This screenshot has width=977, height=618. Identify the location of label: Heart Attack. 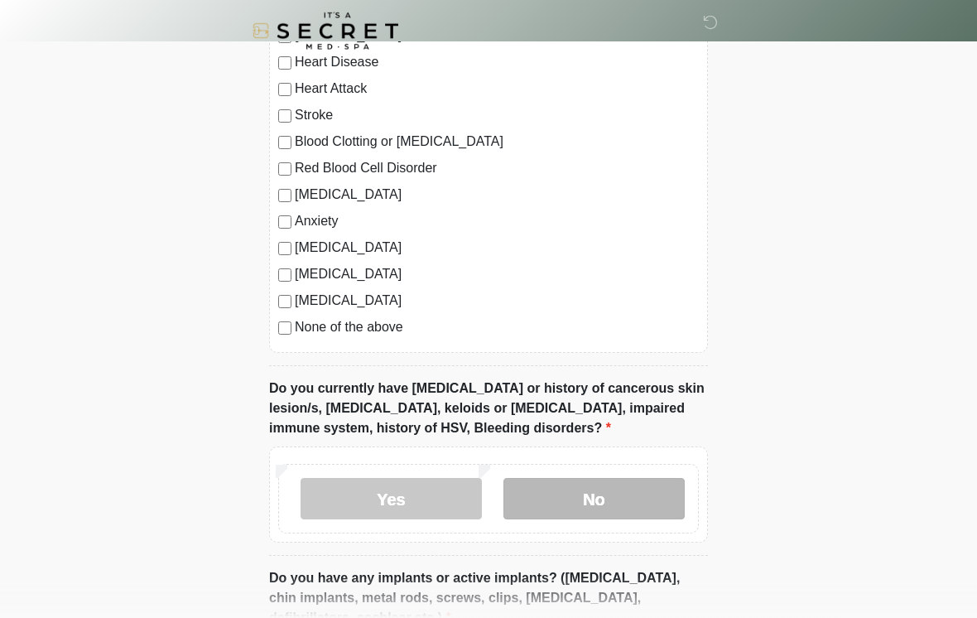
(497, 89).